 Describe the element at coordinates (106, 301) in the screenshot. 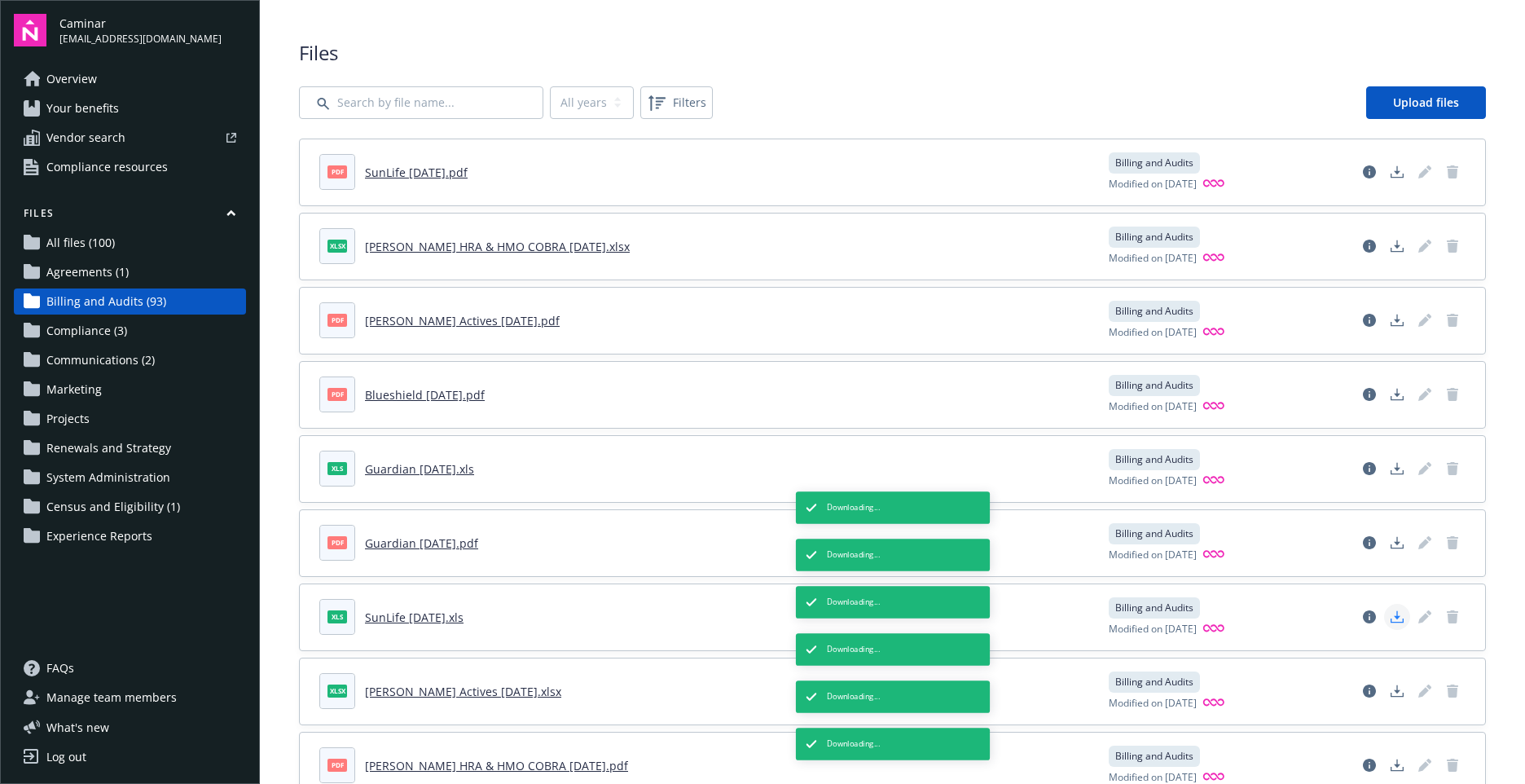

I see `span: Billing and Audits (93)` at that location.